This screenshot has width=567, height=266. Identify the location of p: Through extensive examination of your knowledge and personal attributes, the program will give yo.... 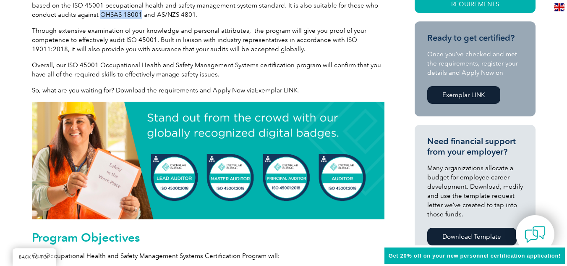
(208, 40).